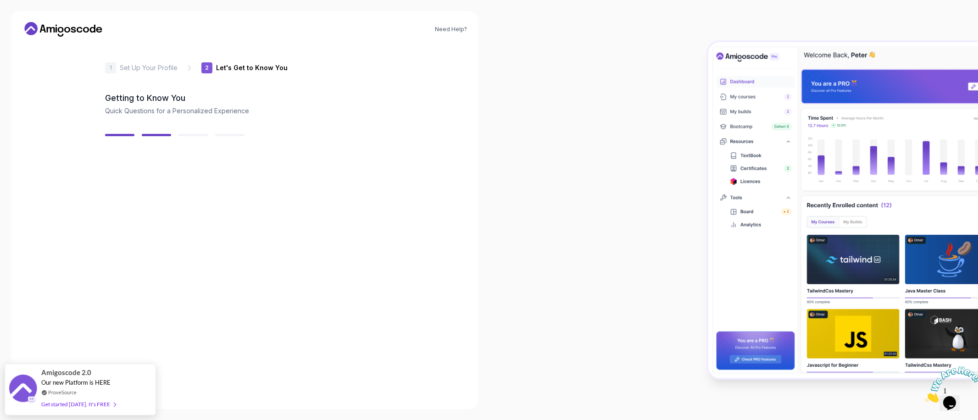 The image size is (978, 420). I want to click on p: Quick Questions for a Personalized Experience, so click(244, 111).